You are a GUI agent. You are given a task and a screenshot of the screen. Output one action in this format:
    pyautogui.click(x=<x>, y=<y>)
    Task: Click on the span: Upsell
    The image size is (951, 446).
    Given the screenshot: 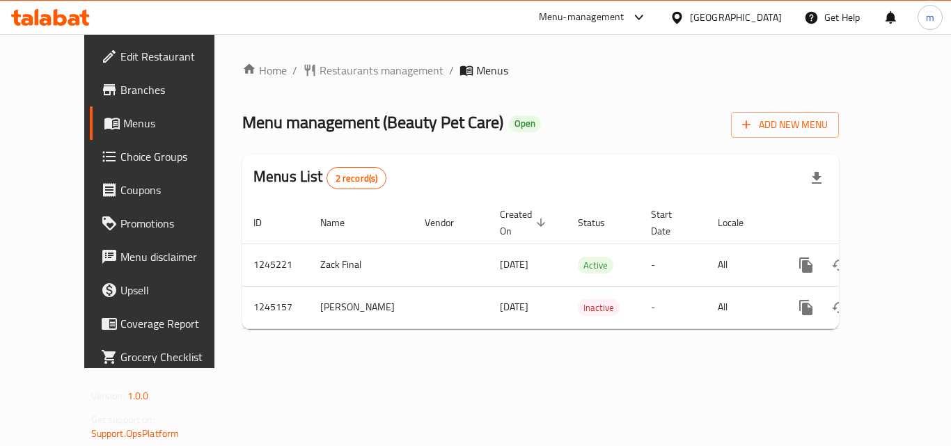 What is the action you would take?
    pyautogui.click(x=176, y=290)
    